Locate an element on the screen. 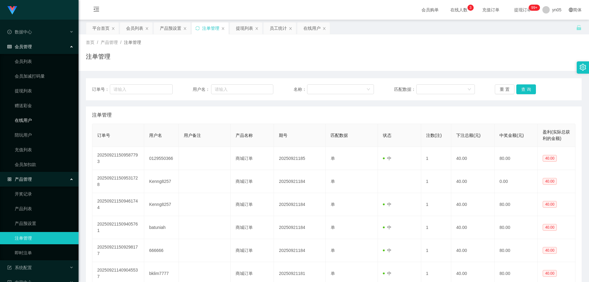 This screenshot has height=282, width=589. i: 图标: form is located at coordinates (10, 267).